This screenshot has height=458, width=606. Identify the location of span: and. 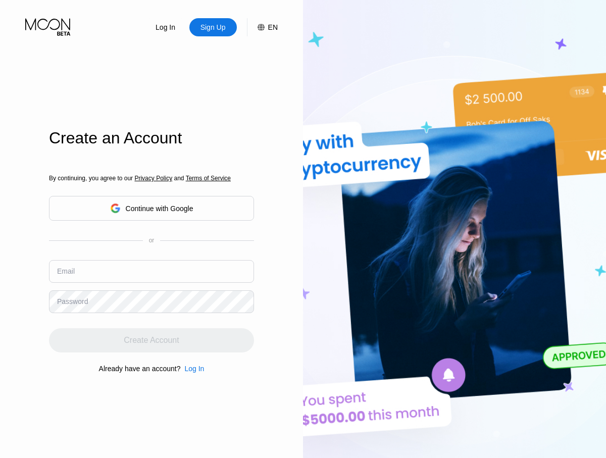
(179, 178).